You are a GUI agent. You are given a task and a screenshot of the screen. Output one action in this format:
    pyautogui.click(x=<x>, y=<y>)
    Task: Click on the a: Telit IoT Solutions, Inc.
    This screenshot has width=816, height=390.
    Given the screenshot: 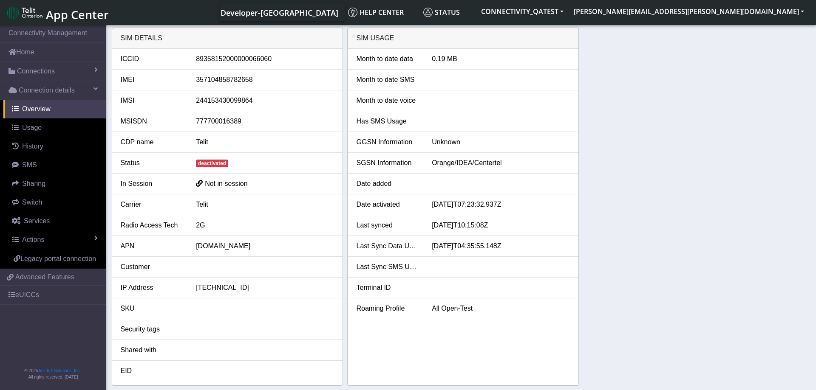 What is the action you would take?
    pyautogui.click(x=59, y=371)
    